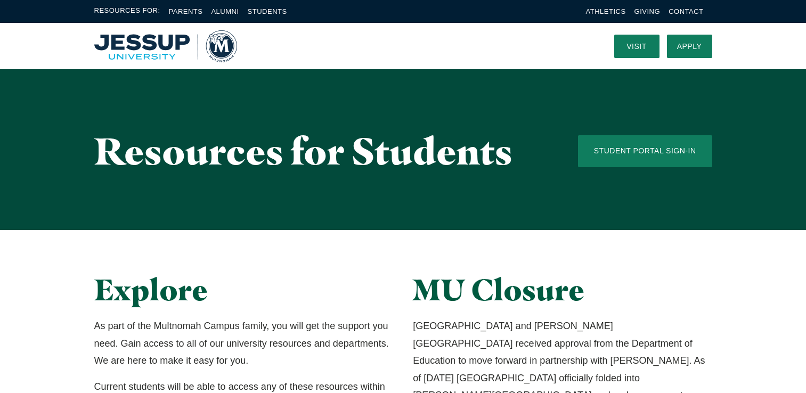 This screenshot has height=393, width=806. Describe the element at coordinates (225, 11) in the screenshot. I see `a: Alumni` at that location.